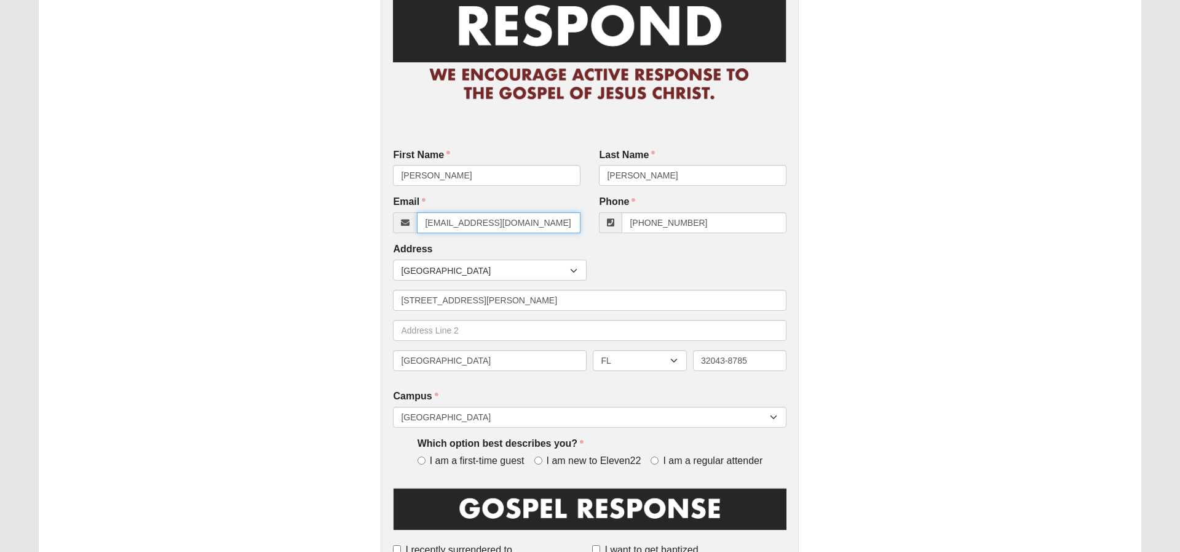  I want to click on img: GospelResponseBLK.png, so click(590, 513).